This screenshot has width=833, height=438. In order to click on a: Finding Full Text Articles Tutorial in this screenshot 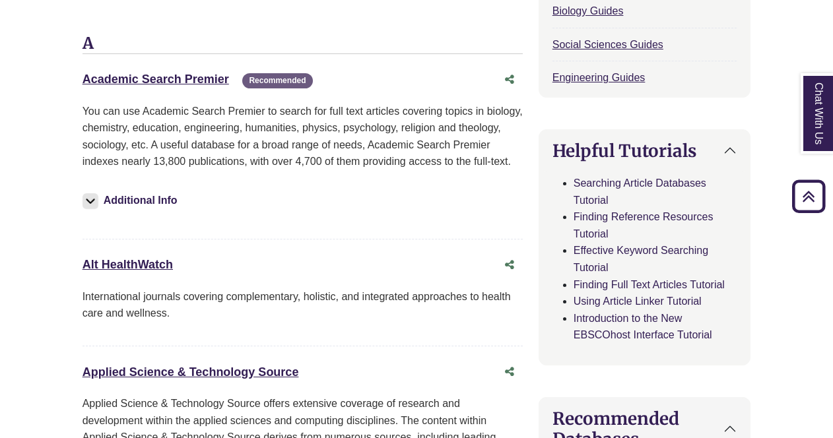, I will do `click(649, 284)`.